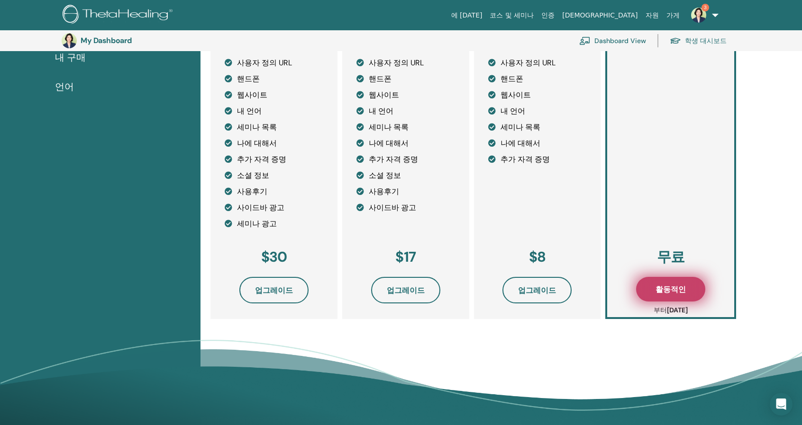  What do you see at coordinates (781, 405) in the screenshot?
I see `div: Open Intercom Messenger` at bounding box center [781, 405].